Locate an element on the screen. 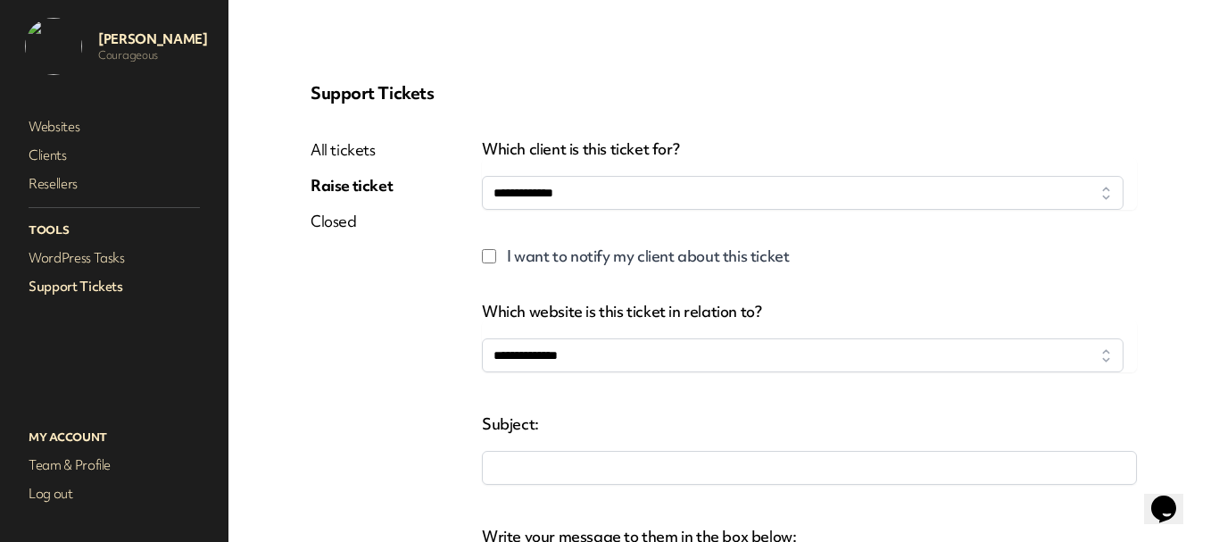  label: Subject: is located at coordinates (809, 420).